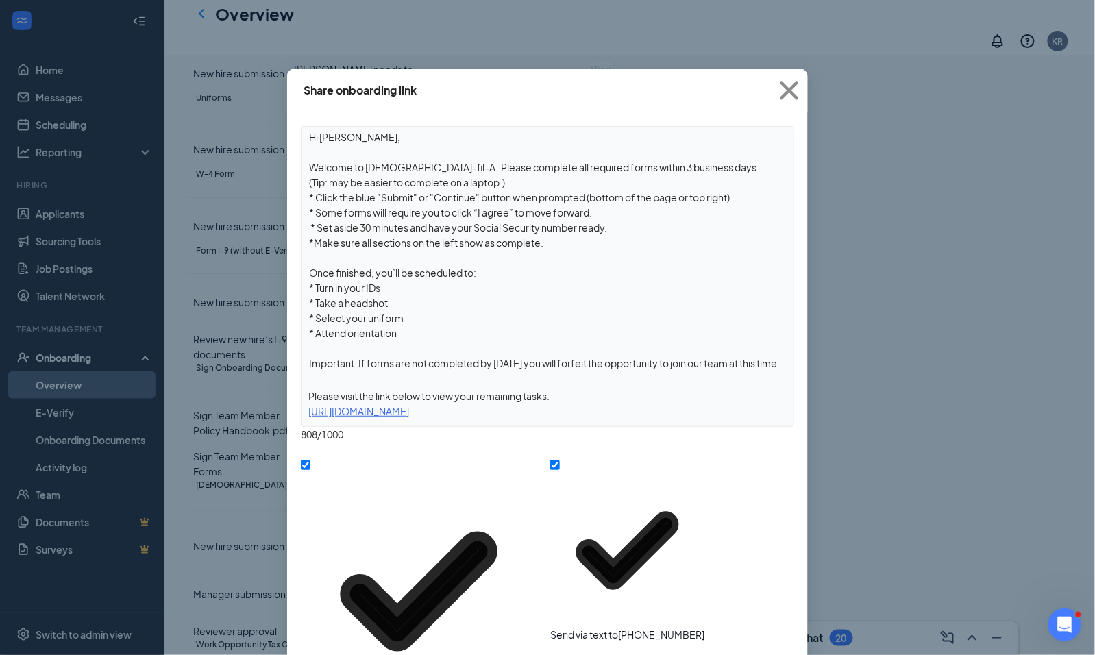 The height and width of the screenshot is (655, 1095). Describe the element at coordinates (789, 90) in the screenshot. I see `svg: Cross` at that location.